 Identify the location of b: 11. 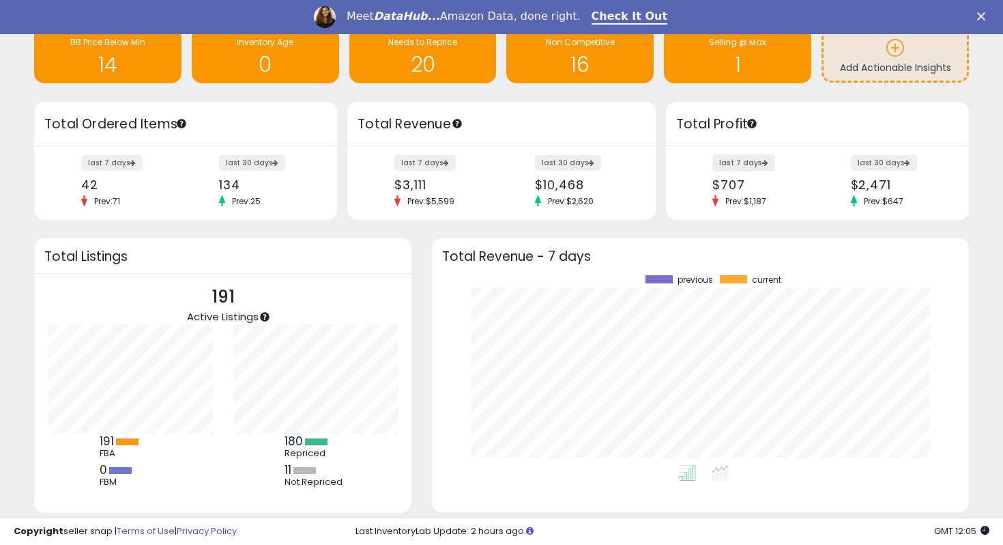
(288, 470).